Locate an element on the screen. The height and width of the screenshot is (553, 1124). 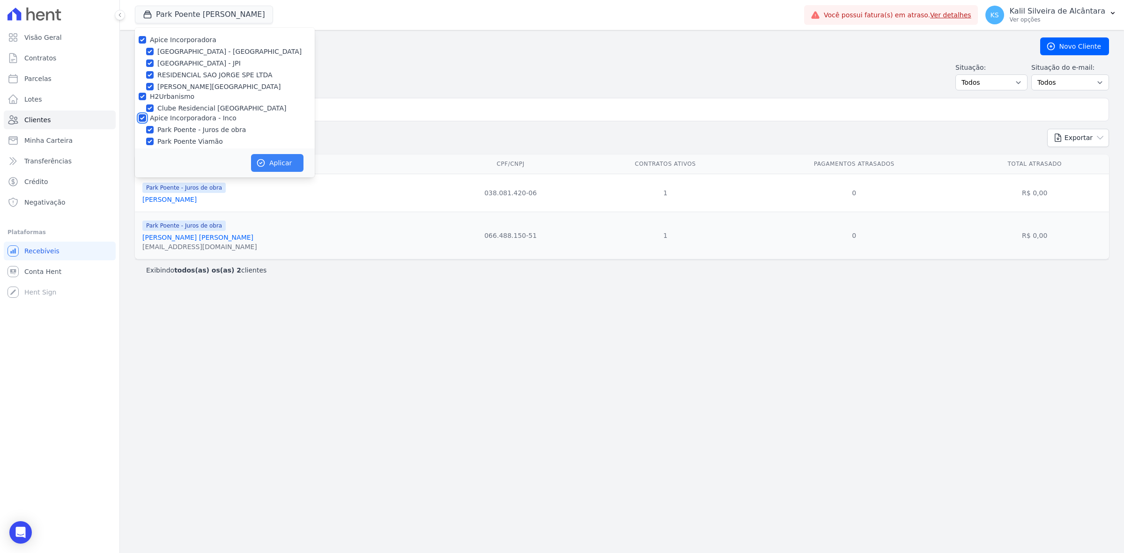
span: Recebíveis is located at coordinates (42, 251).